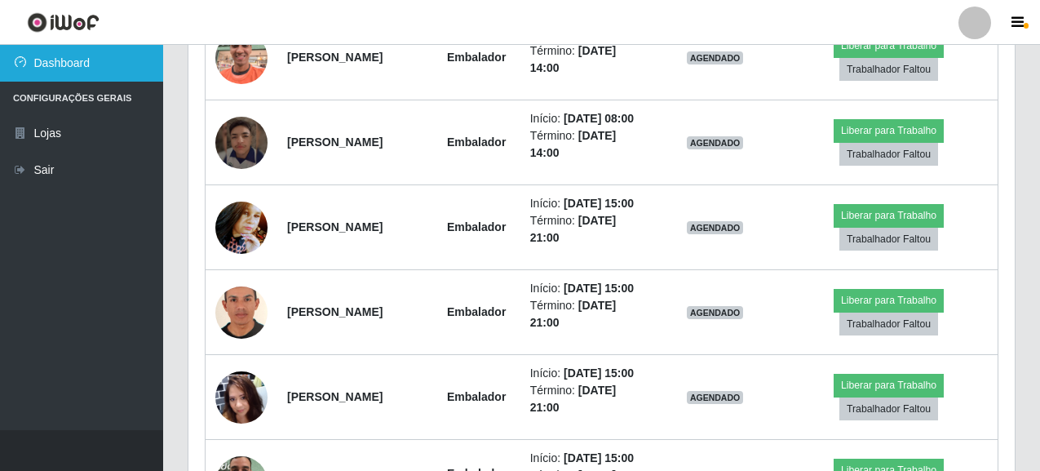 Image resolution: width=1040 pixels, height=471 pixels. I want to click on img: 1753979789562.jpeg, so click(241, 312).